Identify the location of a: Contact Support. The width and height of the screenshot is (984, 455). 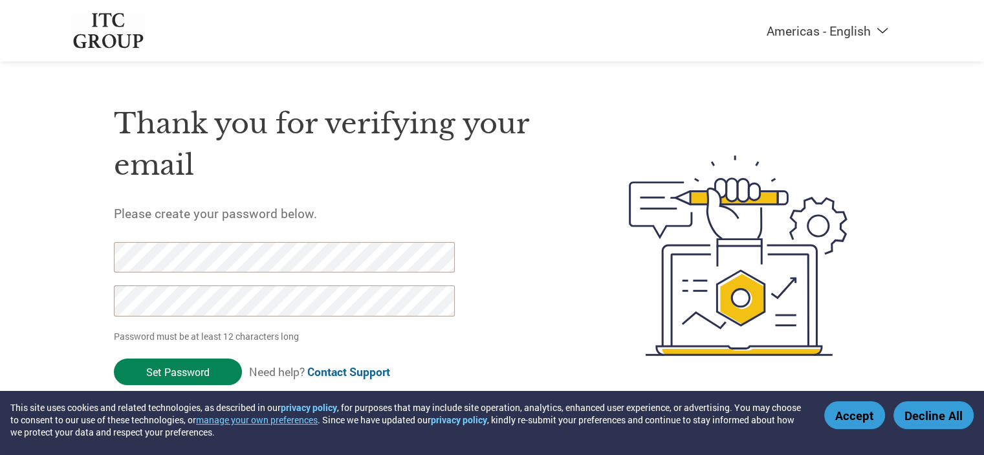
(349, 371).